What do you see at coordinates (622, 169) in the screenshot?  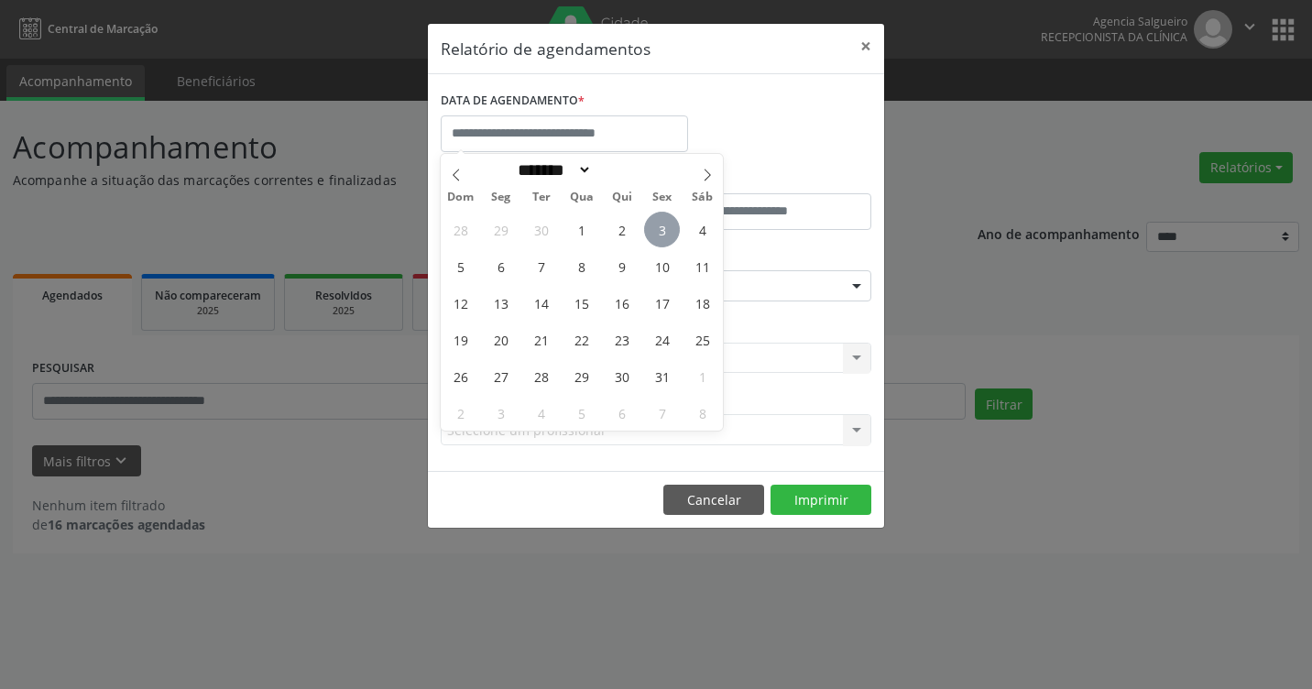 I see `input: Year` at bounding box center [622, 169].